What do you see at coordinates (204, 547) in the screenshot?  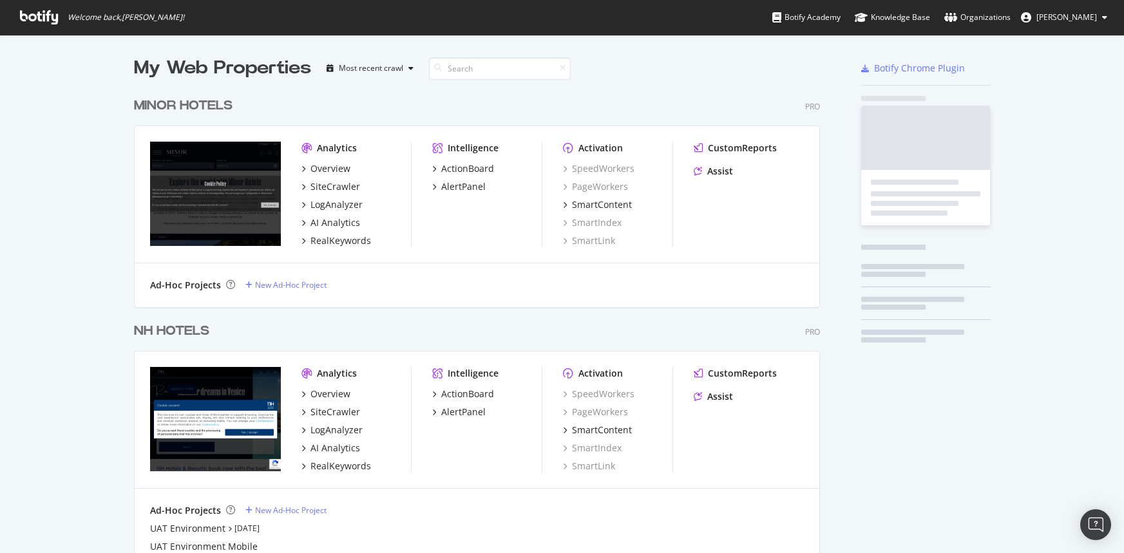 I see `a: UAT Environment Mobile` at bounding box center [204, 547].